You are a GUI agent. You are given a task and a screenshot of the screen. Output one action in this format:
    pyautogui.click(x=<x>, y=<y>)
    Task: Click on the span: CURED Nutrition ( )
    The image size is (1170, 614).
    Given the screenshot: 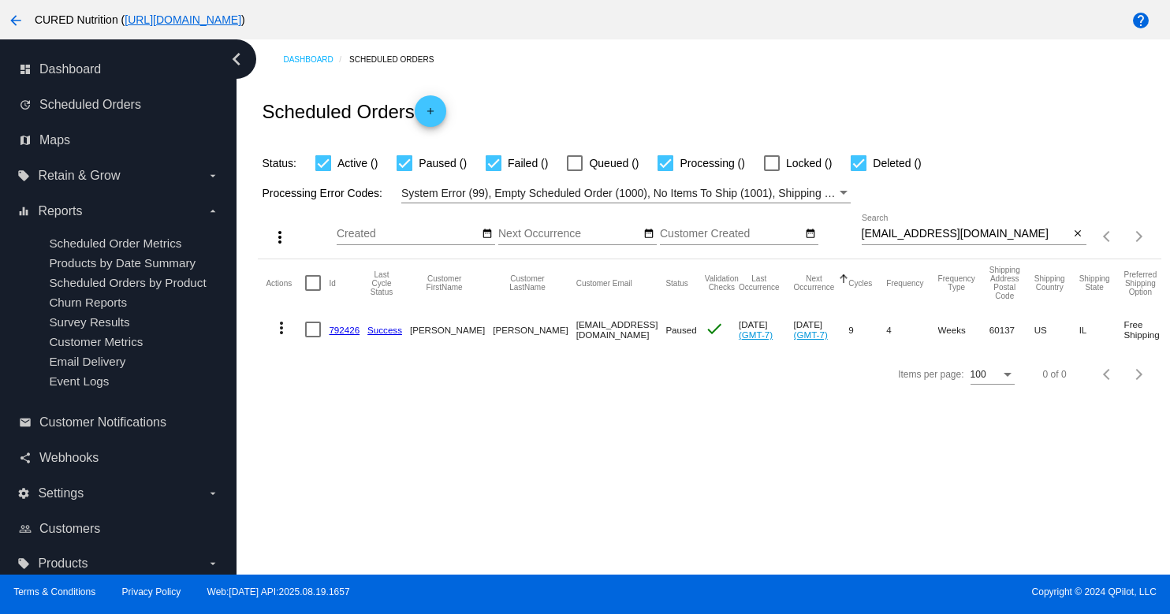 What is the action you would take?
    pyautogui.click(x=140, y=20)
    